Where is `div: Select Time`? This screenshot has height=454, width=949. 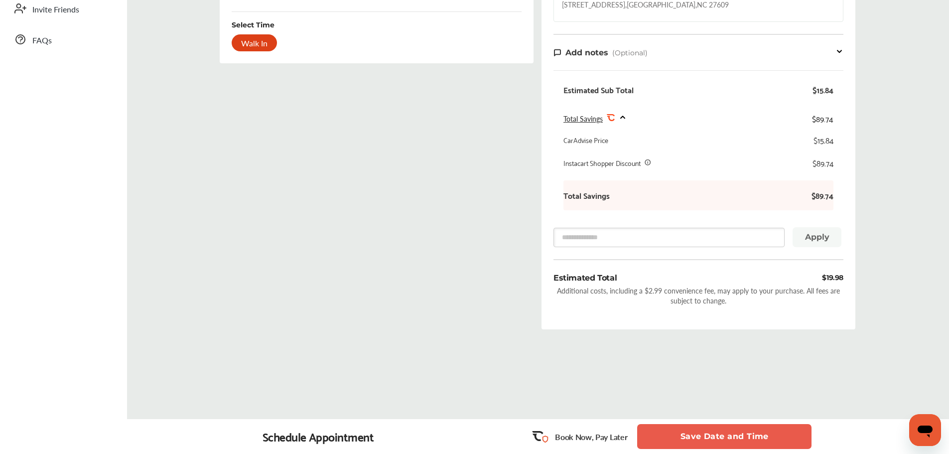 div: Select Time is located at coordinates (253, 25).